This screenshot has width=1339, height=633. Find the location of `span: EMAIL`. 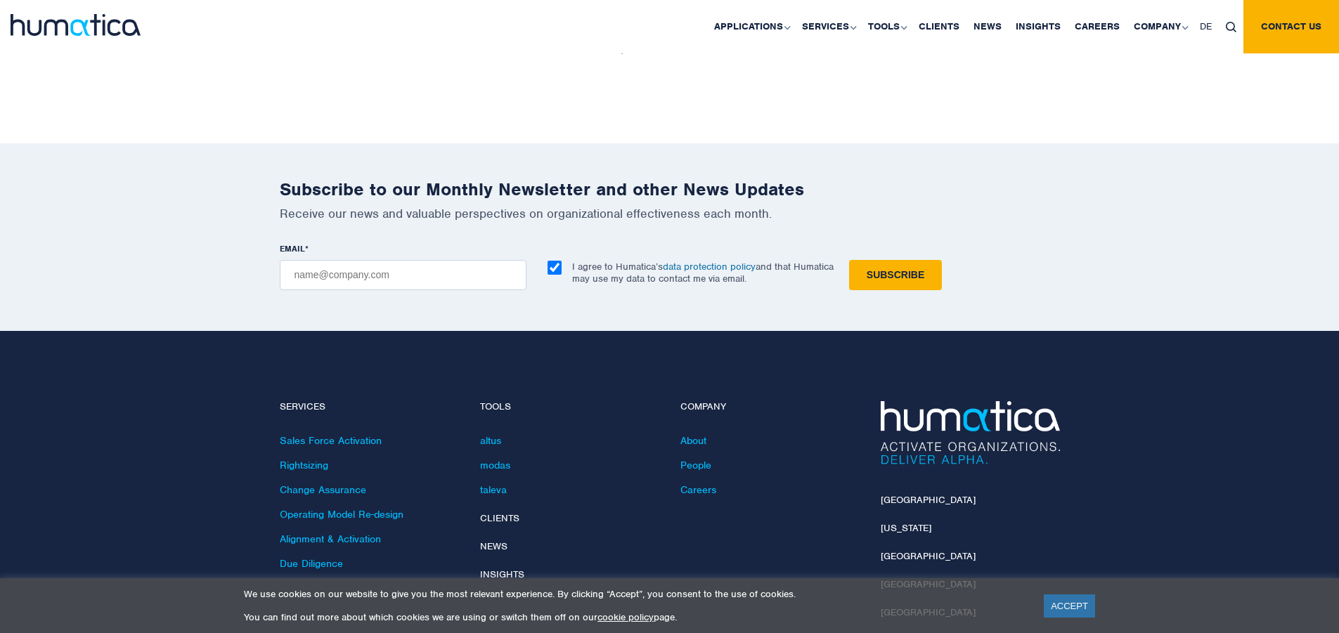

span: EMAIL is located at coordinates (292, 249).